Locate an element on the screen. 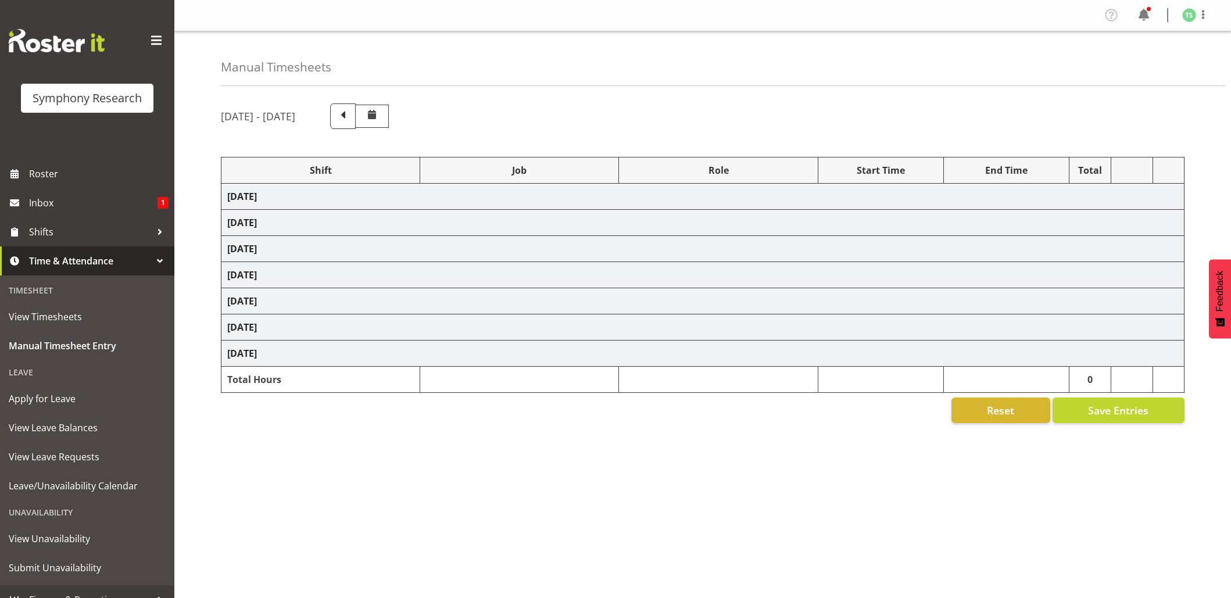  span: Leave/Unavailability Calendar is located at coordinates (87, 486).